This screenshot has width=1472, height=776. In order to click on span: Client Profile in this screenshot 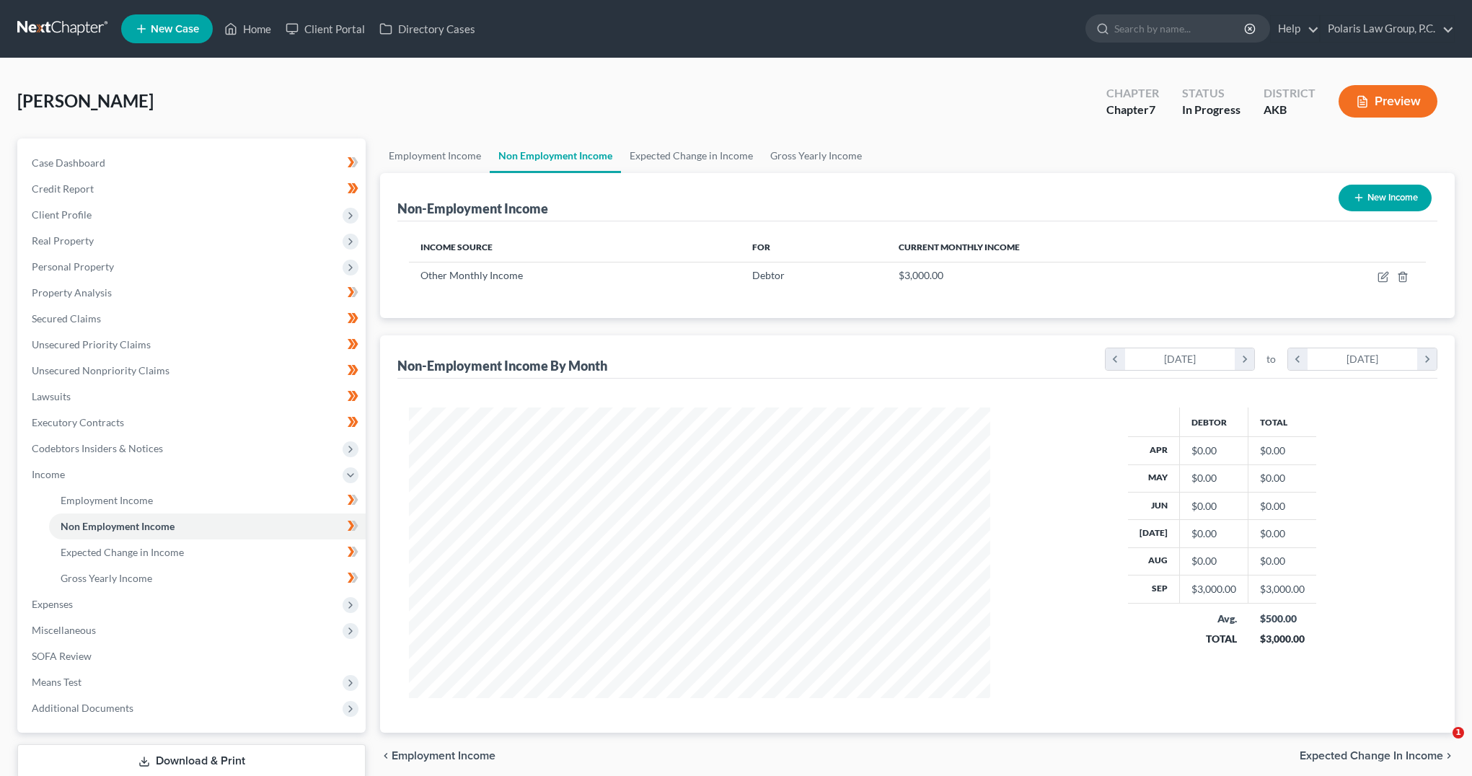, I will do `click(61, 214)`.